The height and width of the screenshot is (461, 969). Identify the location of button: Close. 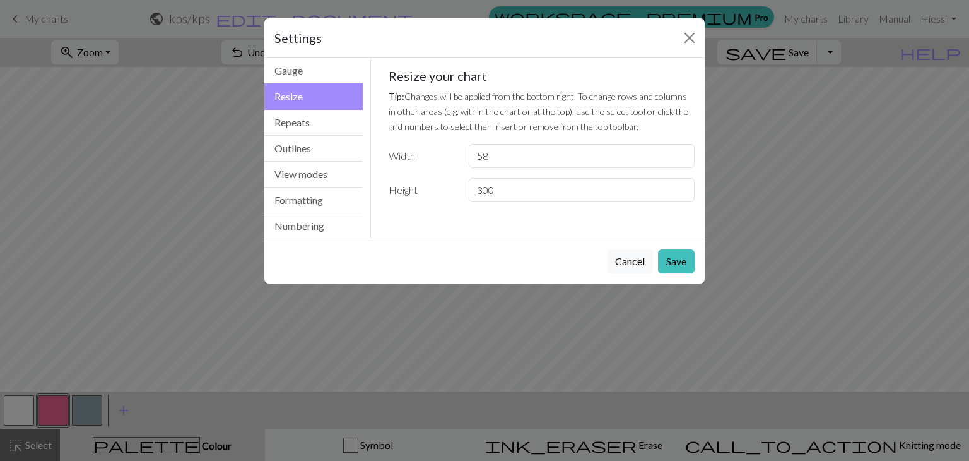
(689, 38).